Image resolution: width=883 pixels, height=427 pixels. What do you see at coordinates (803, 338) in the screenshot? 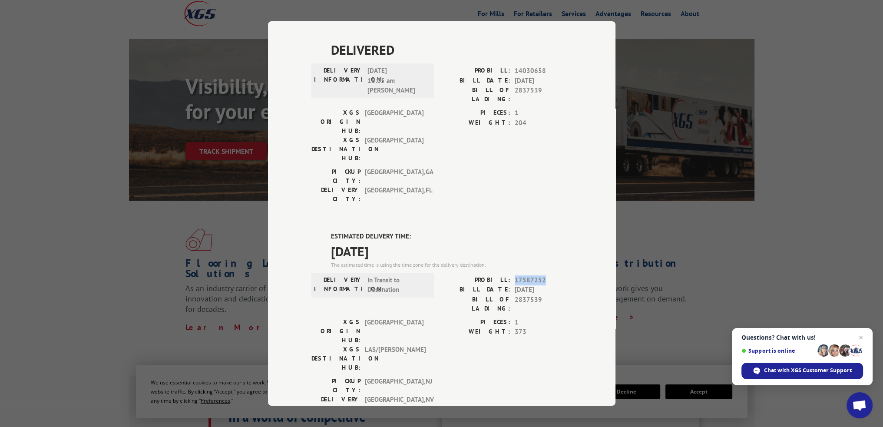
I see `span: Questions? Chat with us!` at bounding box center [803, 338].